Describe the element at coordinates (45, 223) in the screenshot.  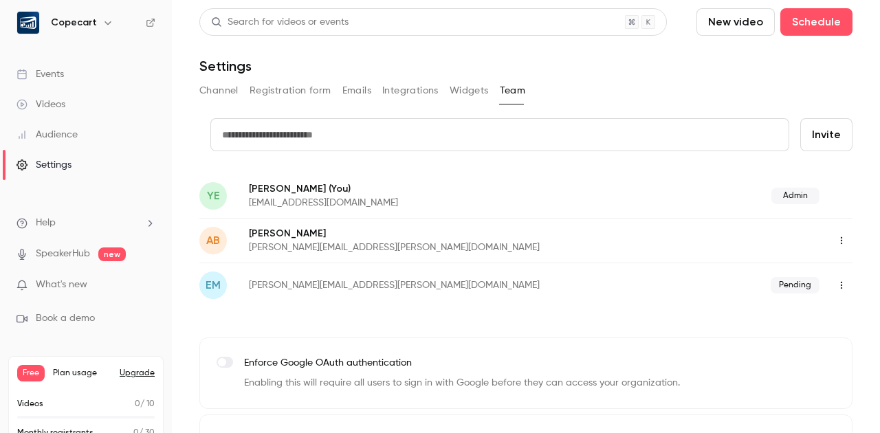
I see `span: Help` at that location.